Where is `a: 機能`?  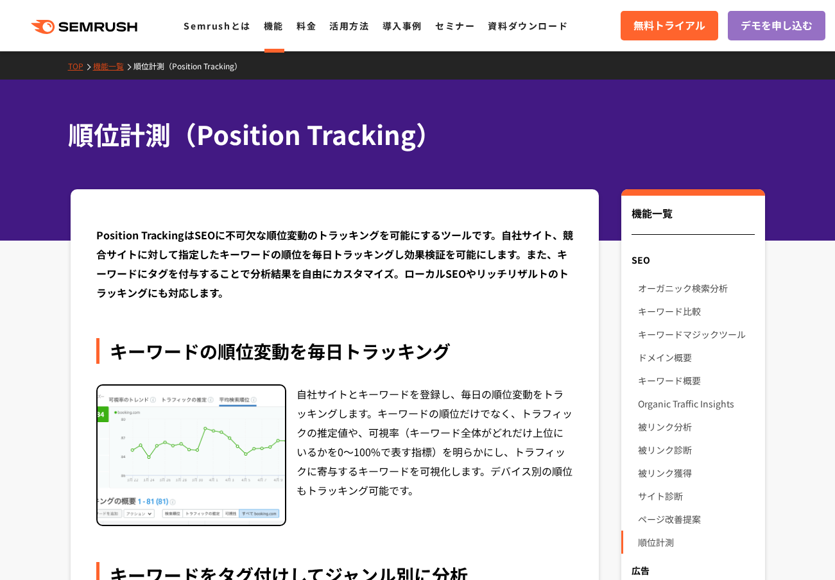 a: 機能 is located at coordinates (273, 26).